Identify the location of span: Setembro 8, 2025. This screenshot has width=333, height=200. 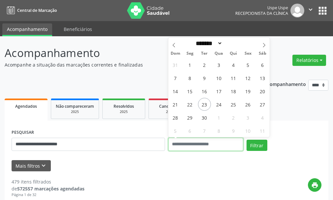
(190, 78).